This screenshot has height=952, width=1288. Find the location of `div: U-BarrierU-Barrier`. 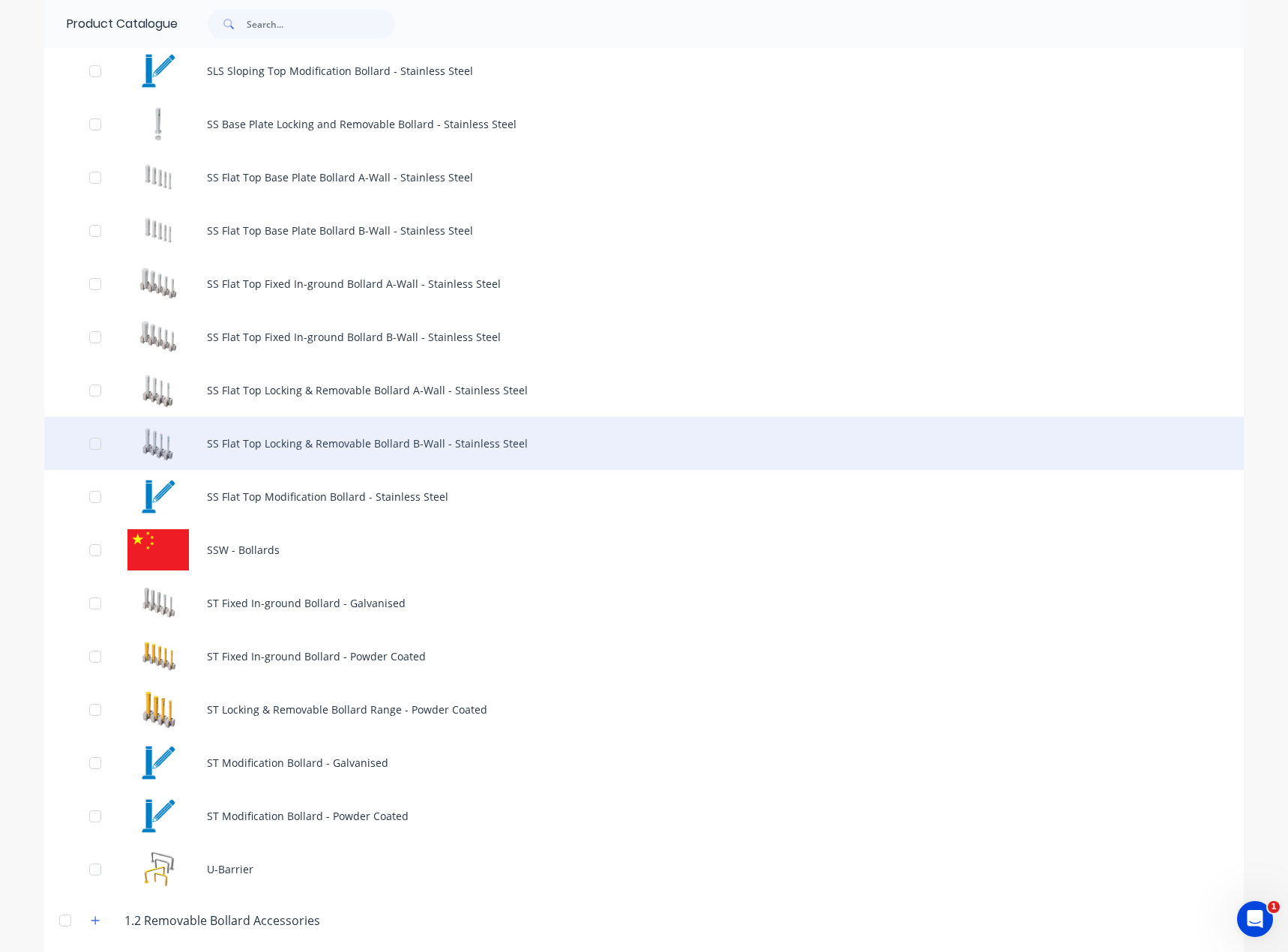

div: U-BarrierU-Barrier is located at coordinates (644, 869).